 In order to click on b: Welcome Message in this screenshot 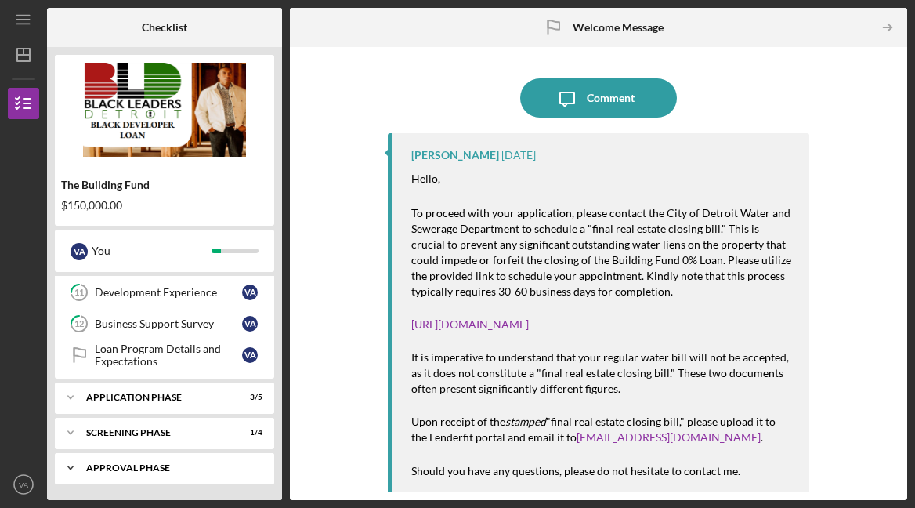, I will do `click(618, 27)`.